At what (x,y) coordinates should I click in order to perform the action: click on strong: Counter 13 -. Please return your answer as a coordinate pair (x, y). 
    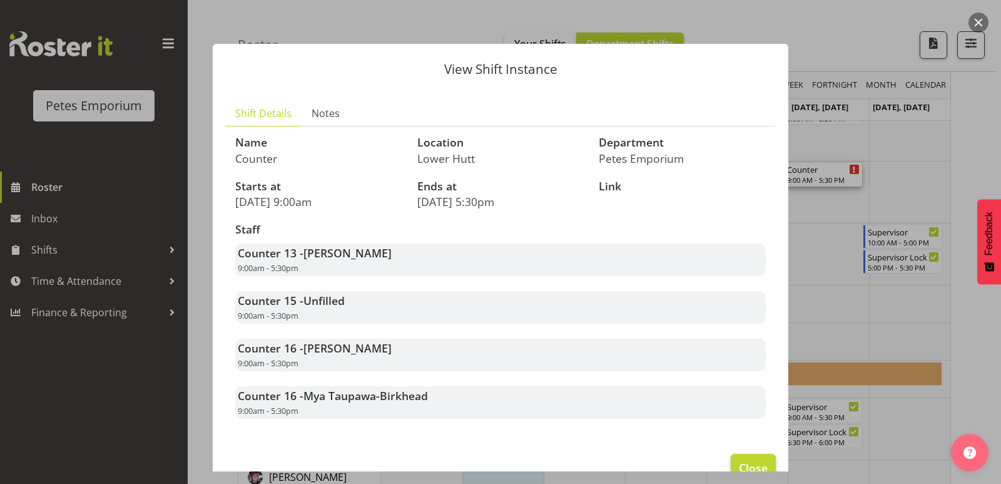
    Looking at the image, I should click on (315, 253).